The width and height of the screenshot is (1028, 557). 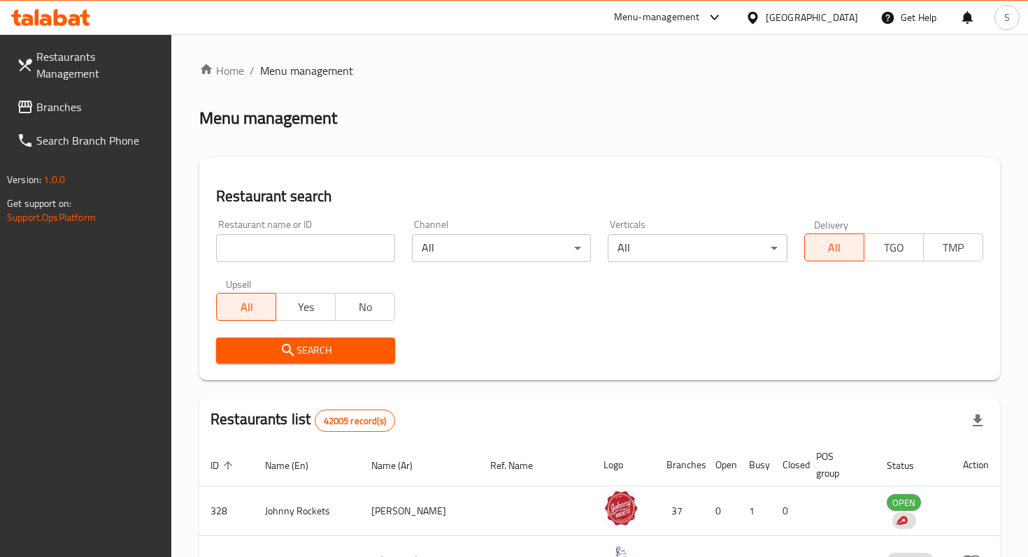 I want to click on span: 42005 record(s), so click(x=354, y=421).